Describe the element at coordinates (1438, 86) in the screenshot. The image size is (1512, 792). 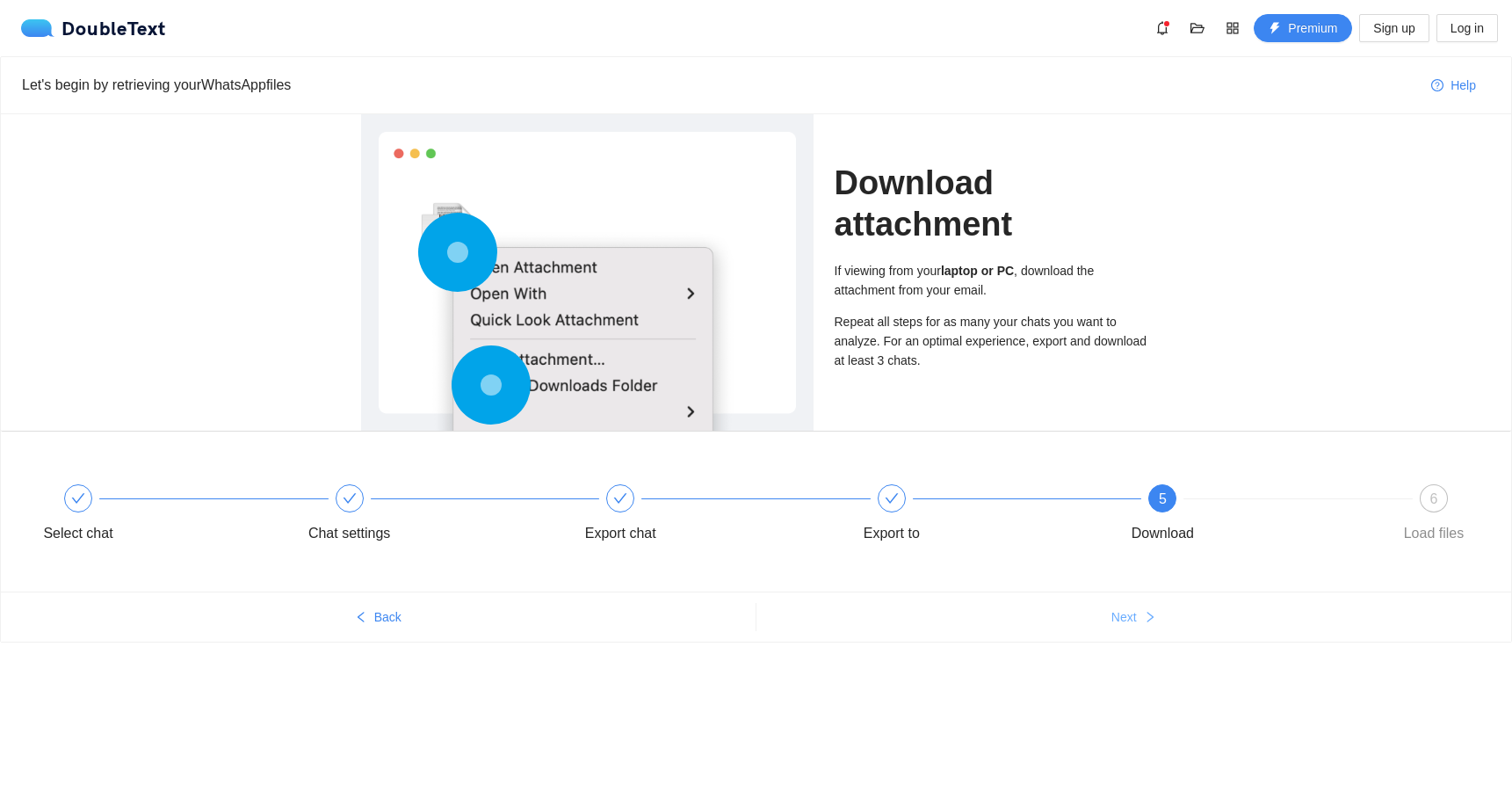
I see `span: question-circle` at that location.